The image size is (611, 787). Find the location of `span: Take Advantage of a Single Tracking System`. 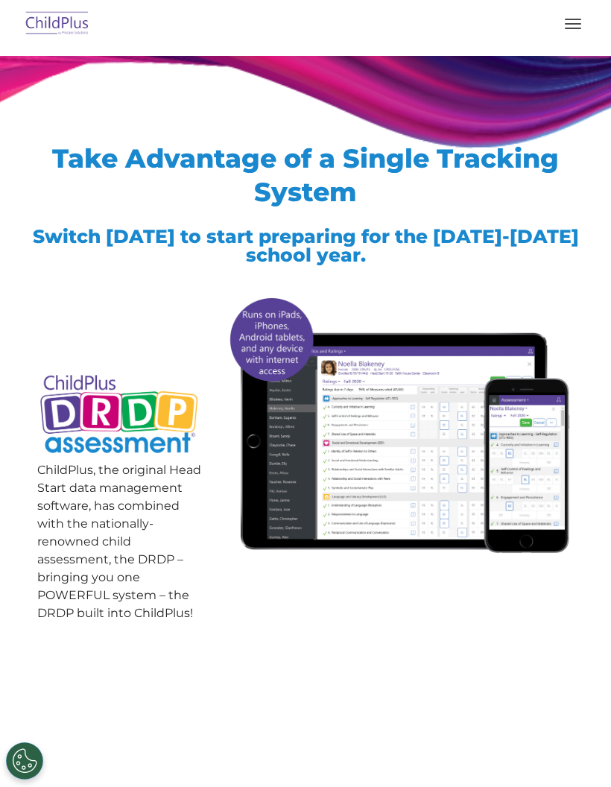

span: Take Advantage of a Single Tracking System is located at coordinates (306, 175).